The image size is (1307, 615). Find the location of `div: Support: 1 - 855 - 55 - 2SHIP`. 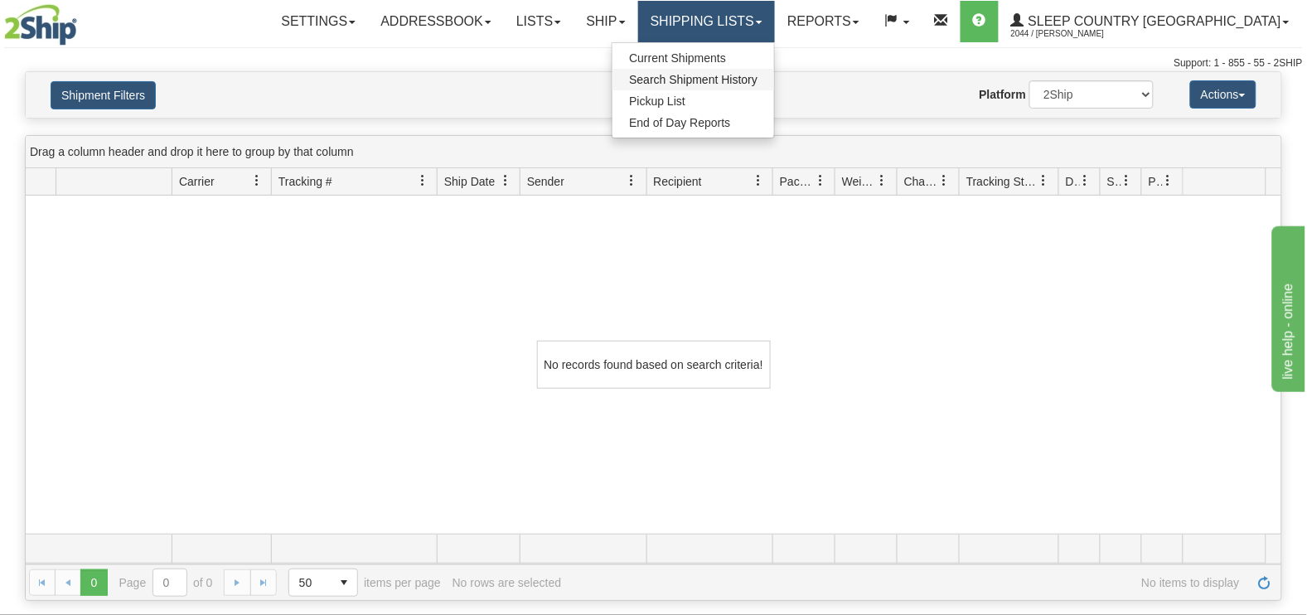

div: Support: 1 - 855 - 55 - 2SHIP is located at coordinates (653, 63).